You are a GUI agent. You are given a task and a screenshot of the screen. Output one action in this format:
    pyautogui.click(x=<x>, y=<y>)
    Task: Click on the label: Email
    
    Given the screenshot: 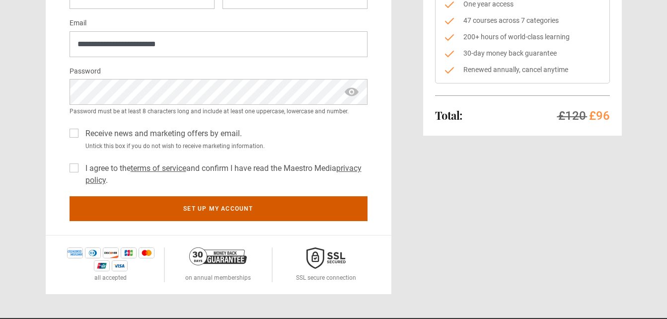 What is the action you would take?
    pyautogui.click(x=78, y=23)
    